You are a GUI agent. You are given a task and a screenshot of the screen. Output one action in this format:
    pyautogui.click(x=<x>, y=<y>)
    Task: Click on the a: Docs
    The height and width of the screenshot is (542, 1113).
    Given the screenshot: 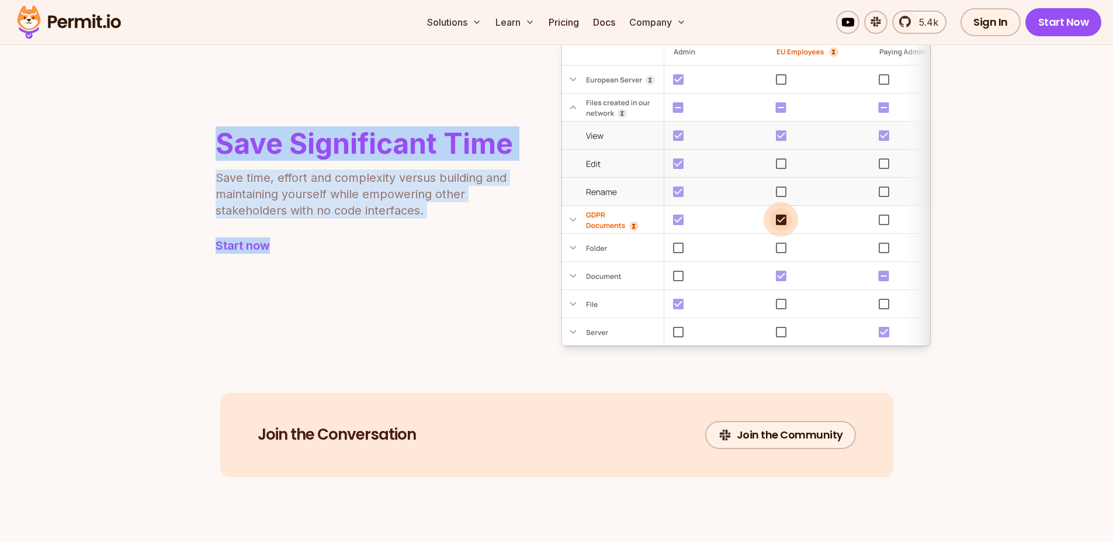 What is the action you would take?
    pyautogui.click(x=604, y=22)
    